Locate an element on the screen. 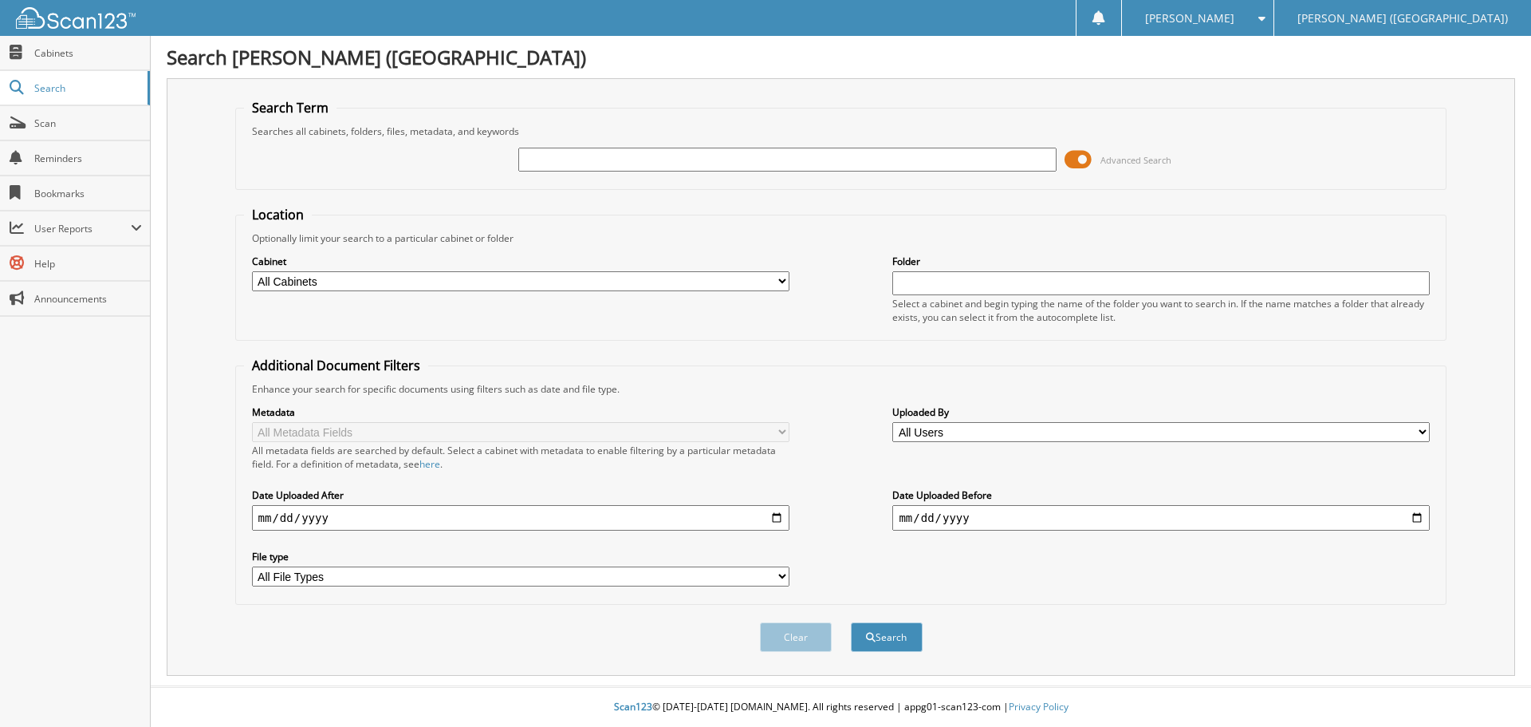  div: Searches all cabinets, folders, files, metadata, and keywords is located at coordinates (841, 131).